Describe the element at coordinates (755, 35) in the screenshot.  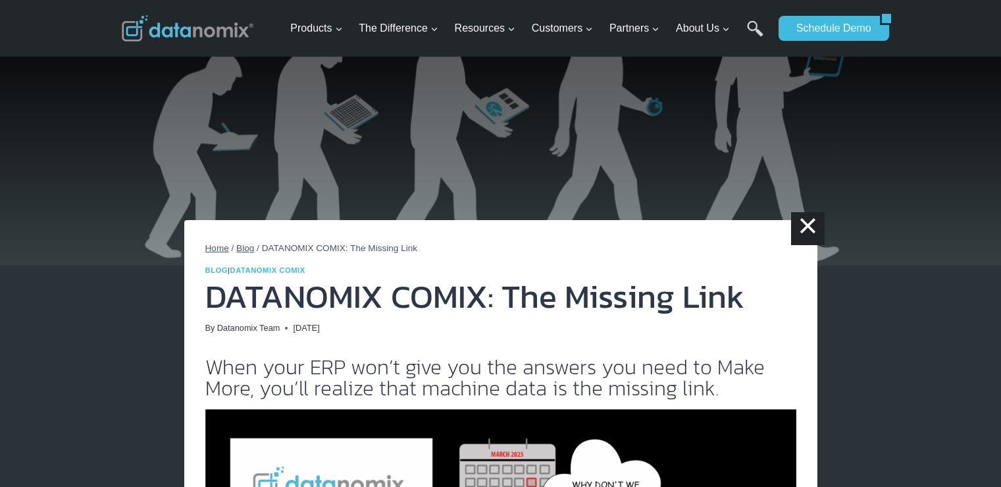
I see `a: Search` at that location.